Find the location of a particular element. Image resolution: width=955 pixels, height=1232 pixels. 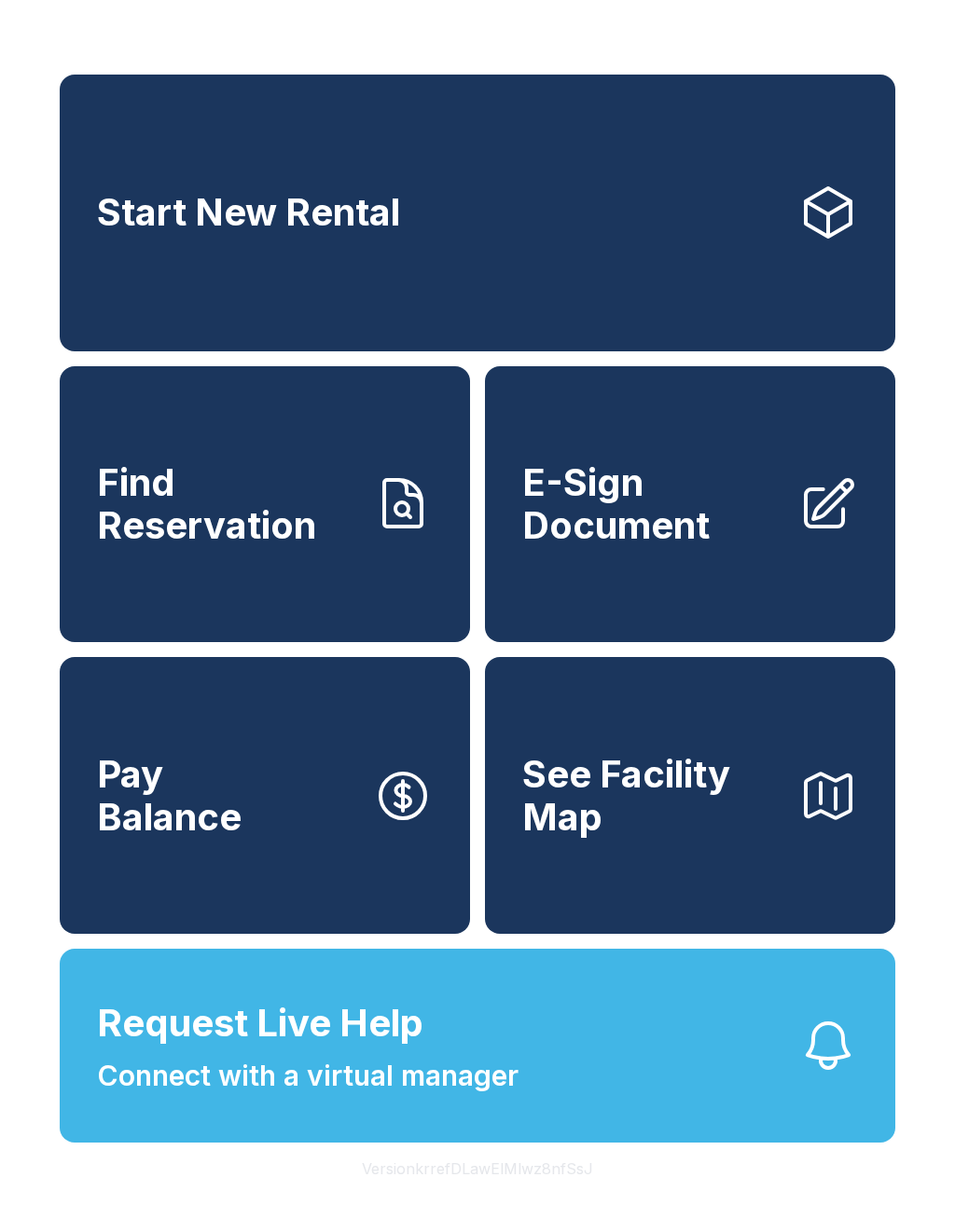

a: E-Sign Document is located at coordinates (690, 504).